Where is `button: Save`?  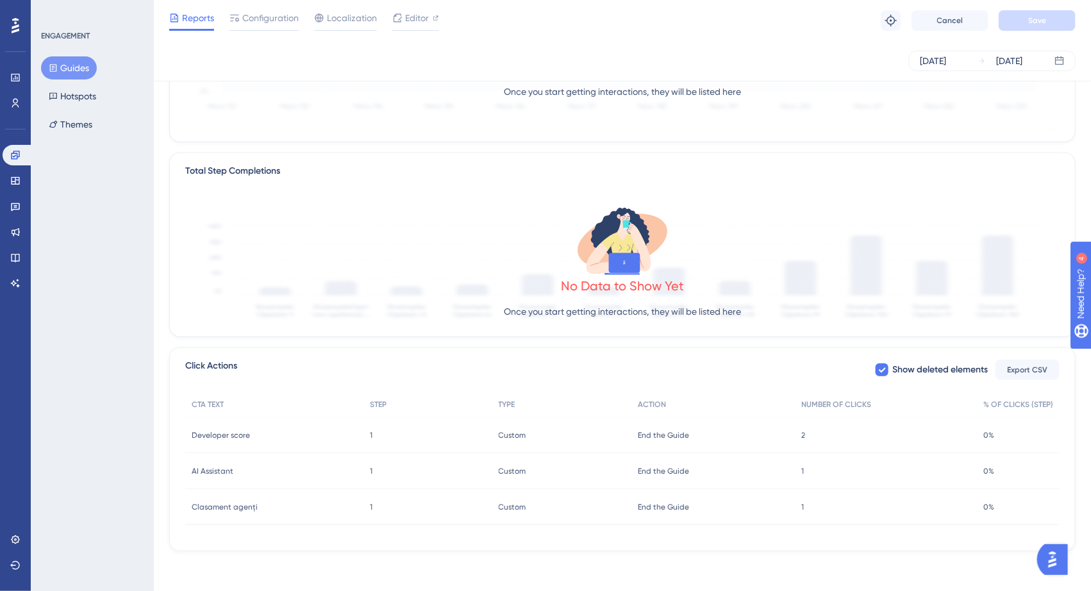 button: Save is located at coordinates (1037, 21).